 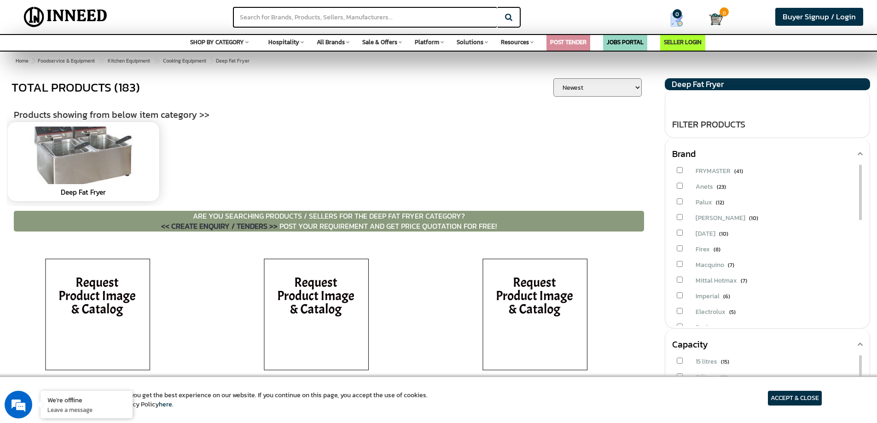 I want to click on a: Deep Fat Fryer, so click(x=83, y=192).